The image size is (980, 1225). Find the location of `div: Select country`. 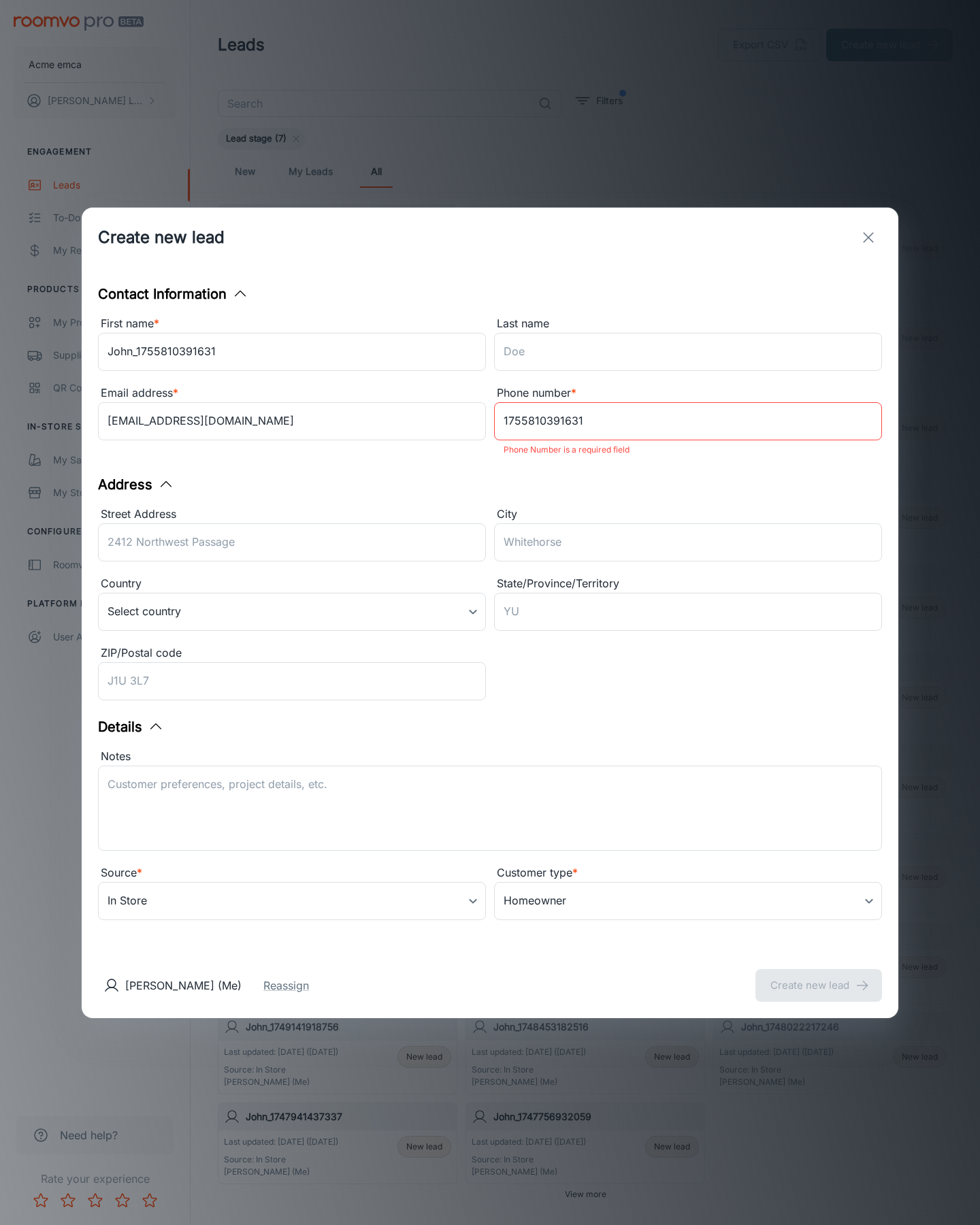

div: Select country is located at coordinates (292, 612).